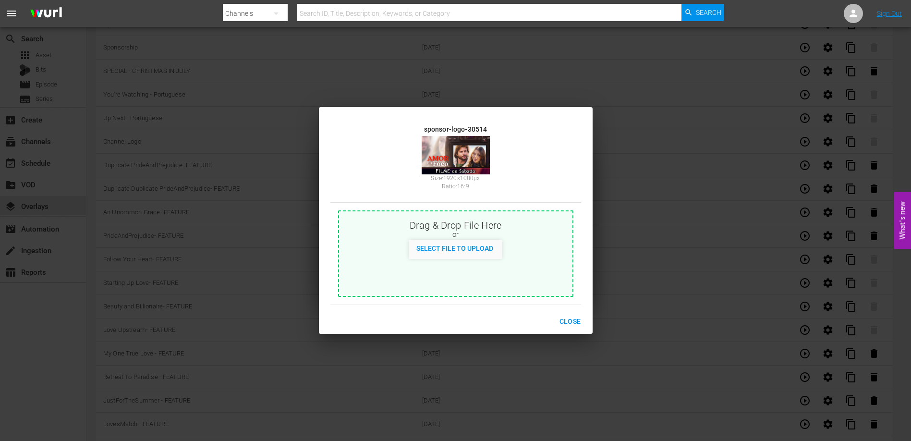 The image size is (911, 441). I want to click on button: Select File to Upload, so click(455, 248).